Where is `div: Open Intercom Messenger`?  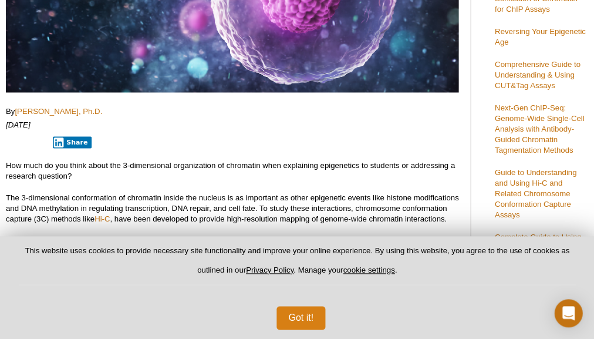
div: Open Intercom Messenger is located at coordinates (568, 313).